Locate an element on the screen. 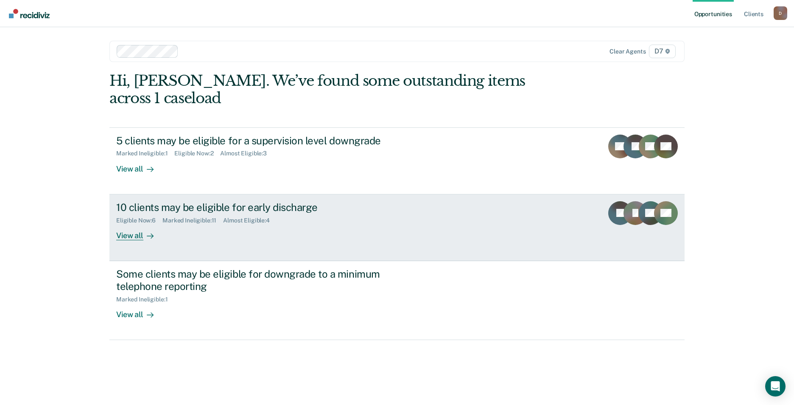 The image size is (794, 405). span: D7 is located at coordinates (662, 51).